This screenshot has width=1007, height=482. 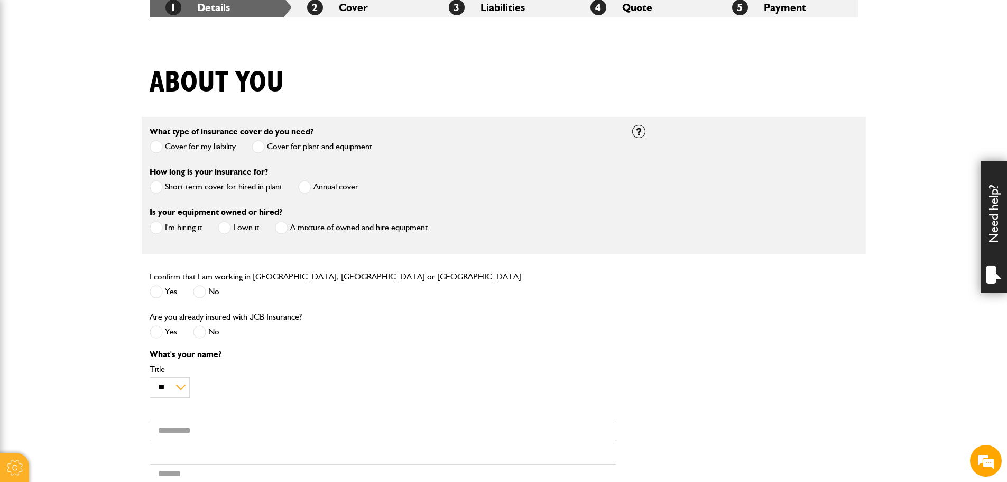 I want to click on label: What type of insurance cover do you need?, so click(x=232, y=132).